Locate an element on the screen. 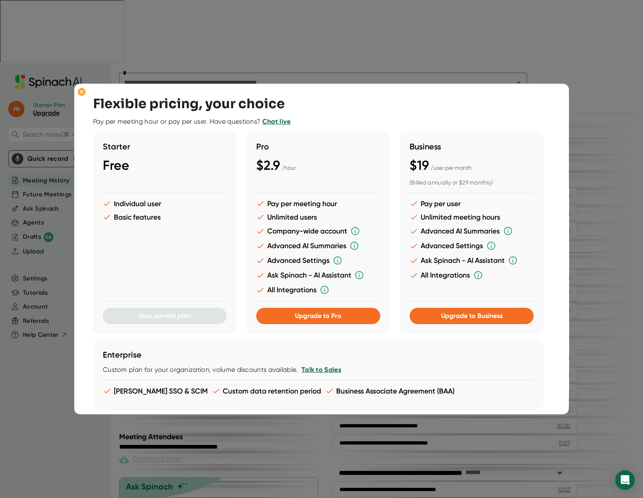 This screenshot has width=643, height=498. h3: Starter is located at coordinates (165, 147).